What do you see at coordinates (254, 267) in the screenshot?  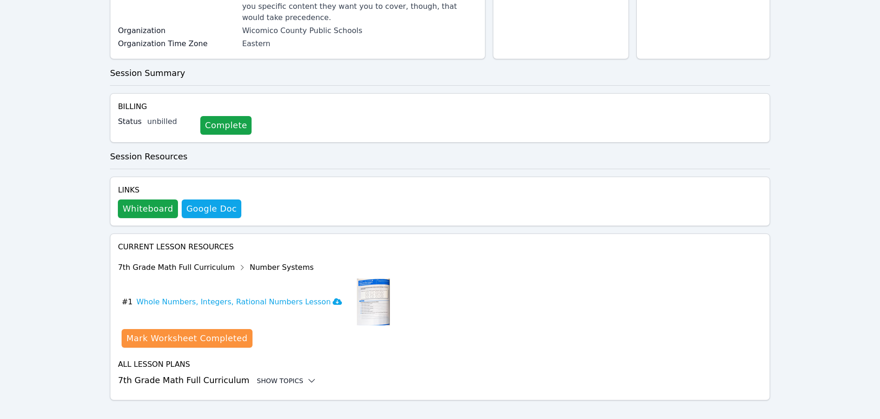 I see `div: 7th Grade Math Full Curriculum Number Systems` at bounding box center [254, 267].